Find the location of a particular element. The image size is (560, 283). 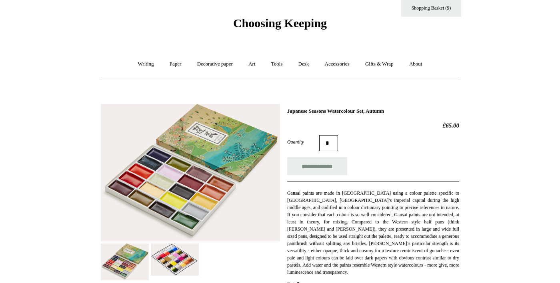

a: Decorative paper is located at coordinates (215, 64).